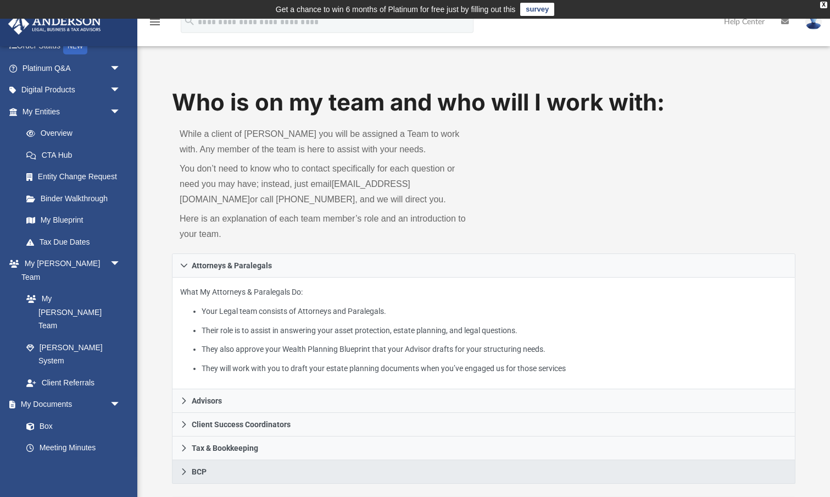 This screenshot has height=497, width=830. Describe the element at coordinates (484, 330) in the screenshot. I see `p: What My Attorneys & Paralegals Do:` at that location.